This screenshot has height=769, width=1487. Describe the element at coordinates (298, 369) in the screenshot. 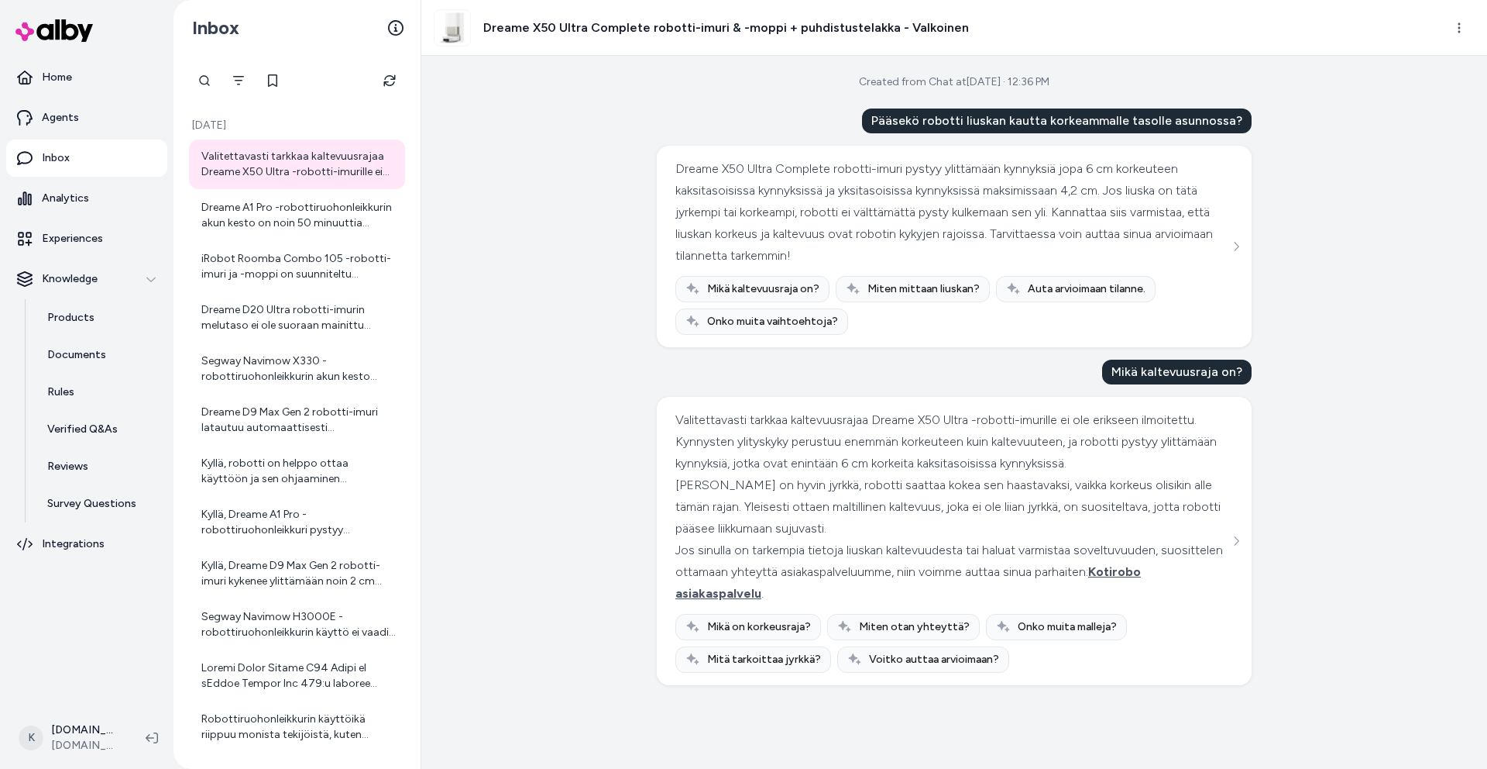

I see `div: Segway Navimow X330 -robottiruohonleikkurin akun kesto riippuu käytöstä ja nurmikon olosuhteista,...` at that location.